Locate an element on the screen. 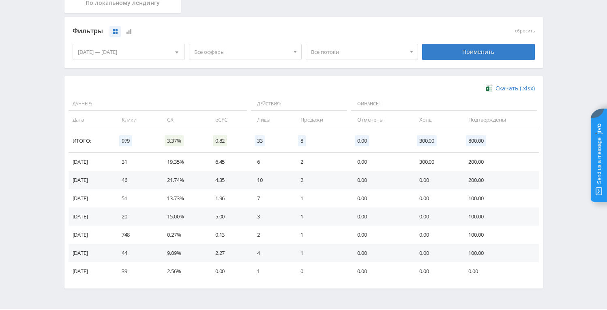 Image resolution: width=607 pixels, height=310 pixels. td: Подтверждены is located at coordinates (499, 120).